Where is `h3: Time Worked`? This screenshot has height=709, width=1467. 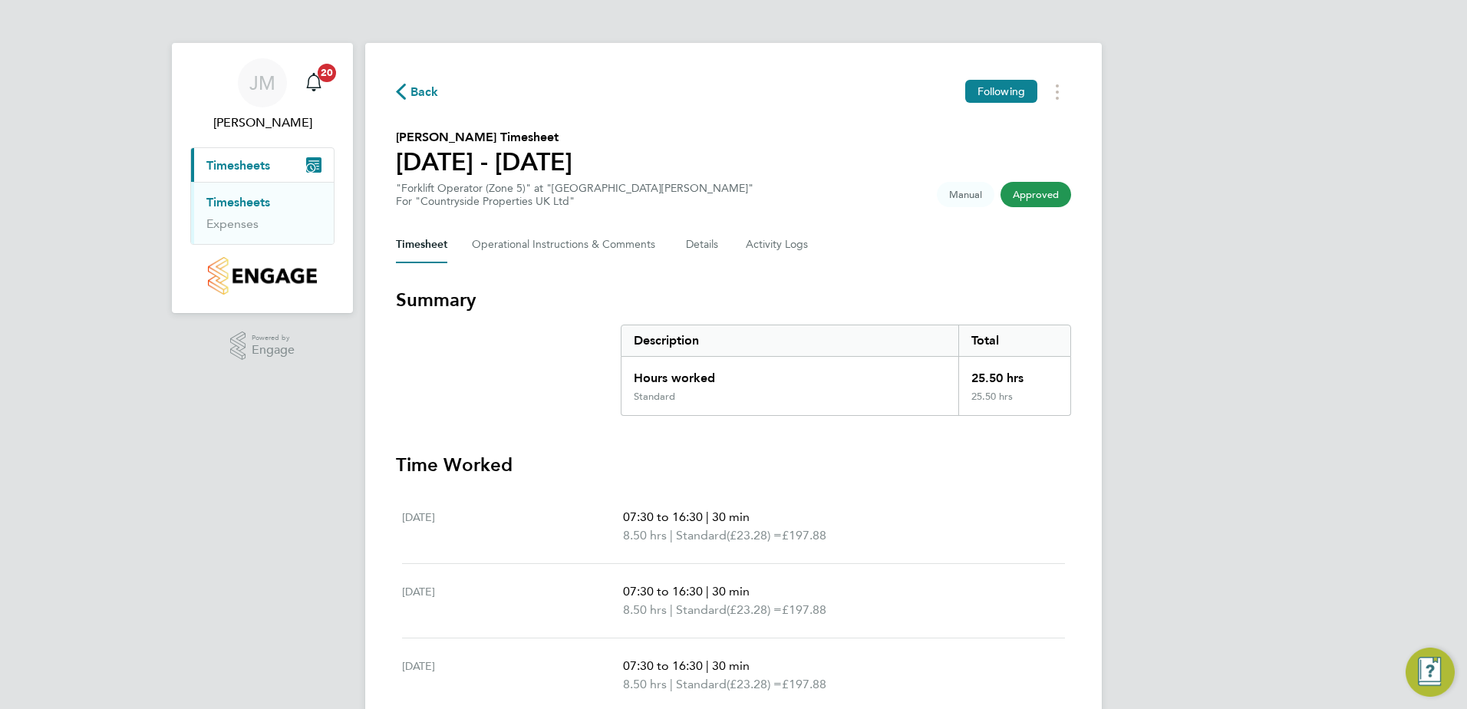 h3: Time Worked is located at coordinates (733, 465).